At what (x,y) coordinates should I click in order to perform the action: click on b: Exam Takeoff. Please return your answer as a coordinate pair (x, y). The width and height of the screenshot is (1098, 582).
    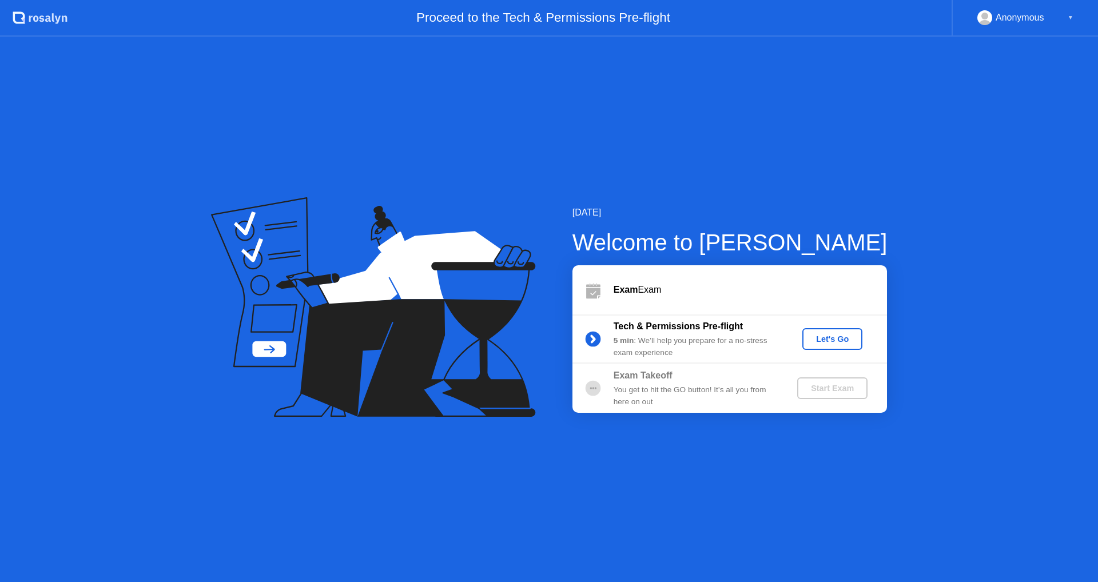
    Looking at the image, I should click on (643, 375).